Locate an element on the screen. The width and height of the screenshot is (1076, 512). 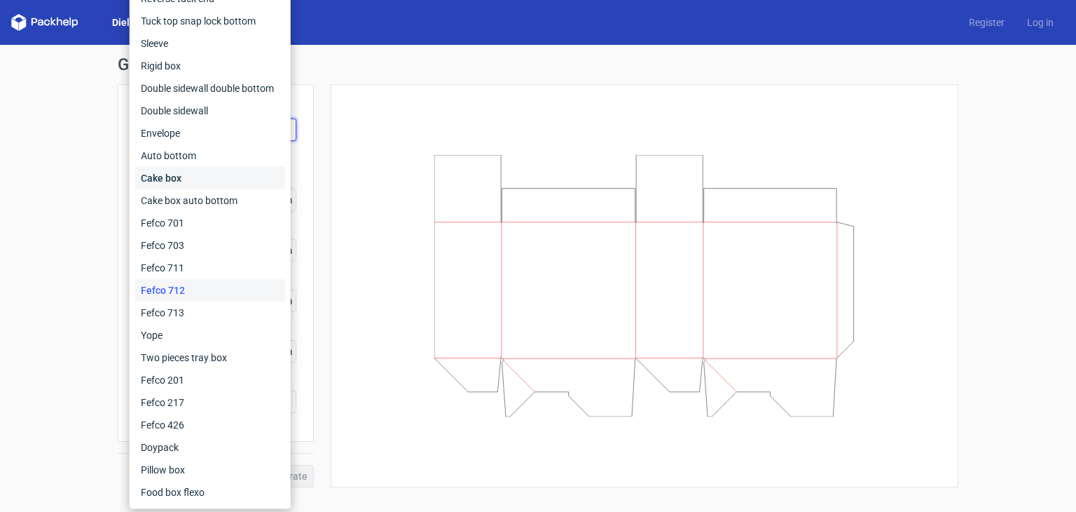
div: Double sidewall double bottom is located at coordinates (210, 88).